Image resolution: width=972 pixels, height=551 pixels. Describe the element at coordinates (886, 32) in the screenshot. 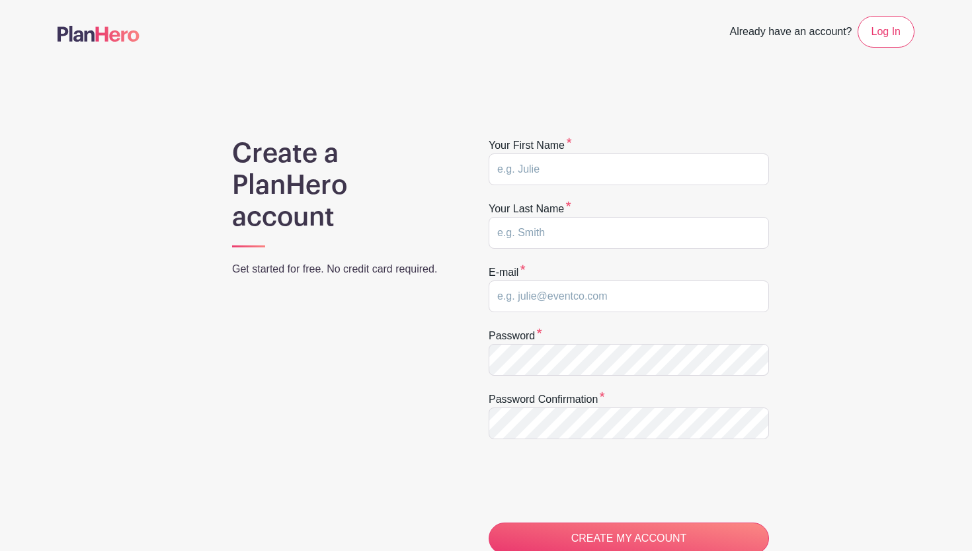

I see `a: Log In` at that location.